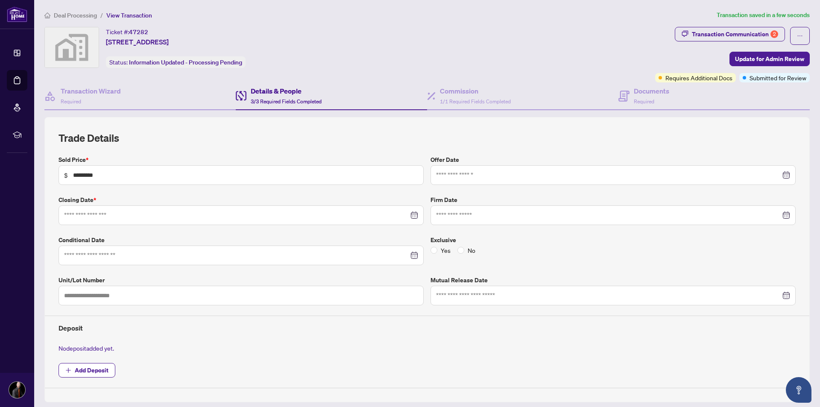  What do you see at coordinates (185, 62) in the screenshot?
I see `span: Information Updated - Processing Pending` at bounding box center [185, 62].